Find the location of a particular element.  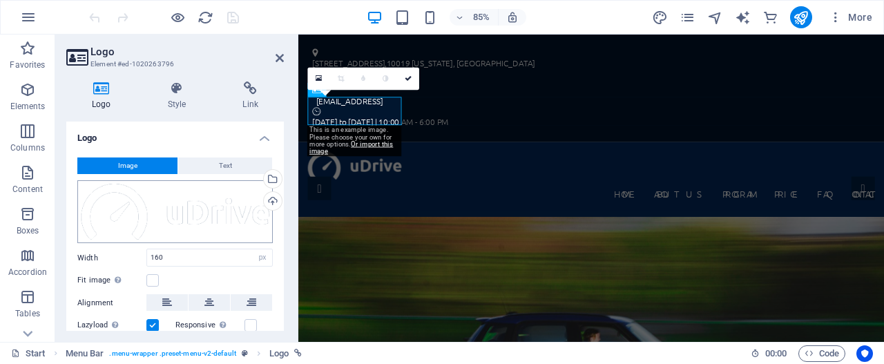

button: More is located at coordinates (850, 17).